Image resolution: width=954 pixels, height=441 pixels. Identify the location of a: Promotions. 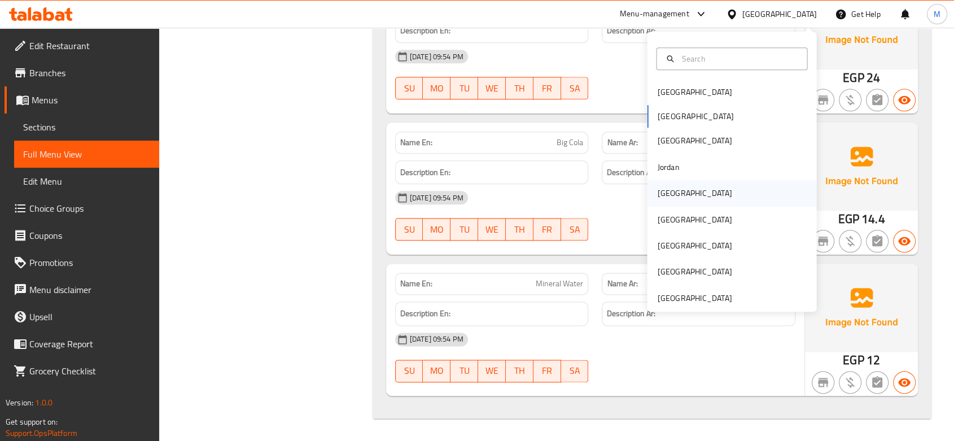
(82, 262).